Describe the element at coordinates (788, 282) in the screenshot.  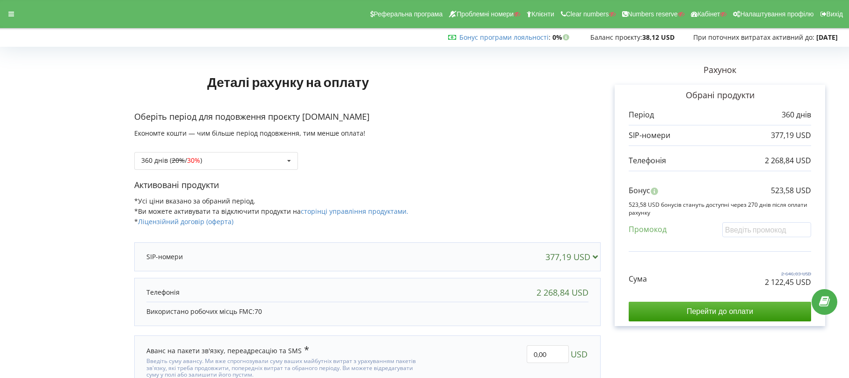
I see `p: 2 122,45 USD` at that location.